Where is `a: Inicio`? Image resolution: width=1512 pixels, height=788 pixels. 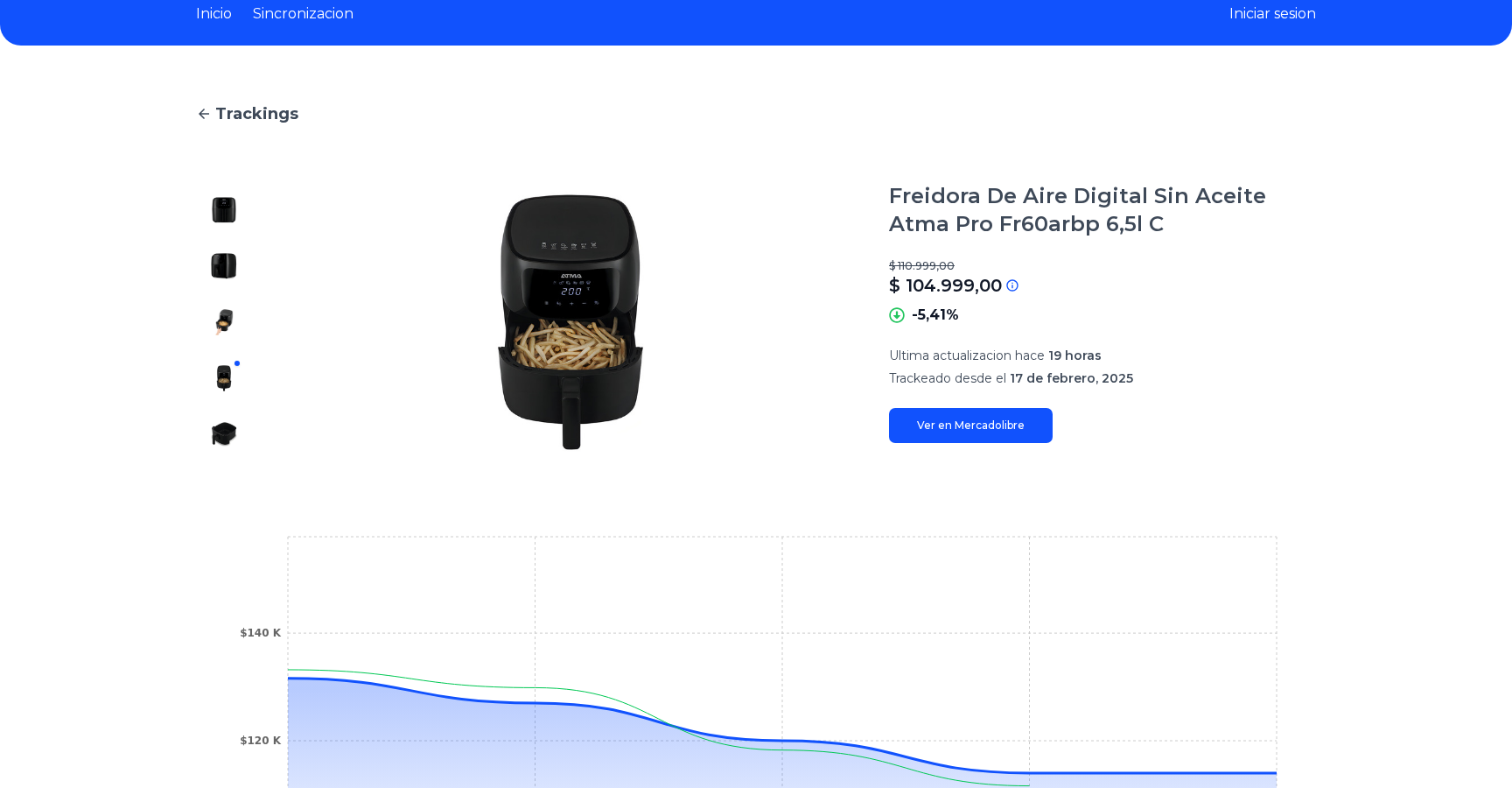 a: Inicio is located at coordinates (213, 14).